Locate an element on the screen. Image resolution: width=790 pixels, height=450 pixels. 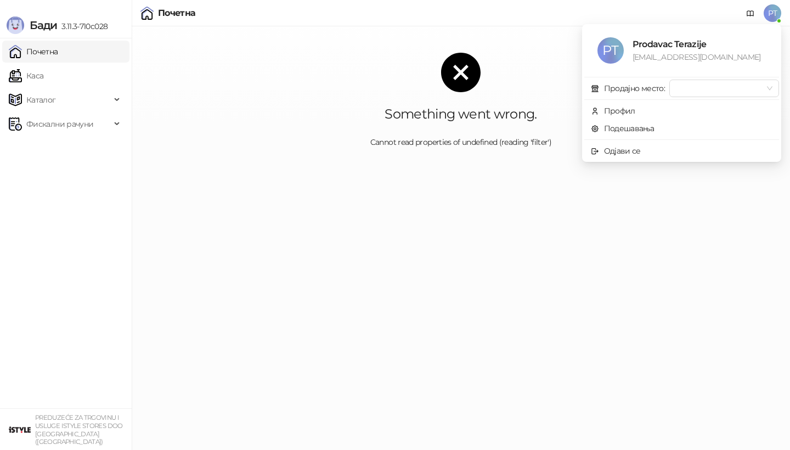
img: Logo is located at coordinates (15, 25).